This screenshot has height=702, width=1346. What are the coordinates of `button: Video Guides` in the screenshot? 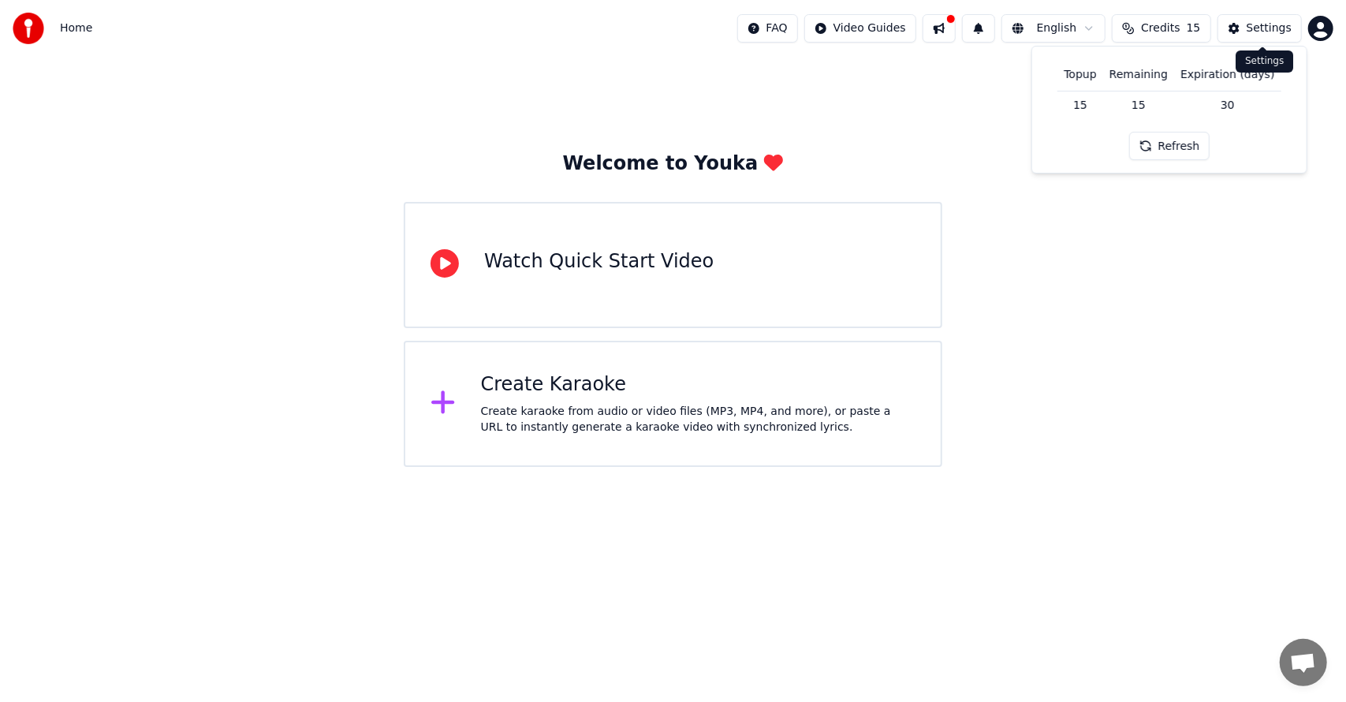 It's located at (860, 28).